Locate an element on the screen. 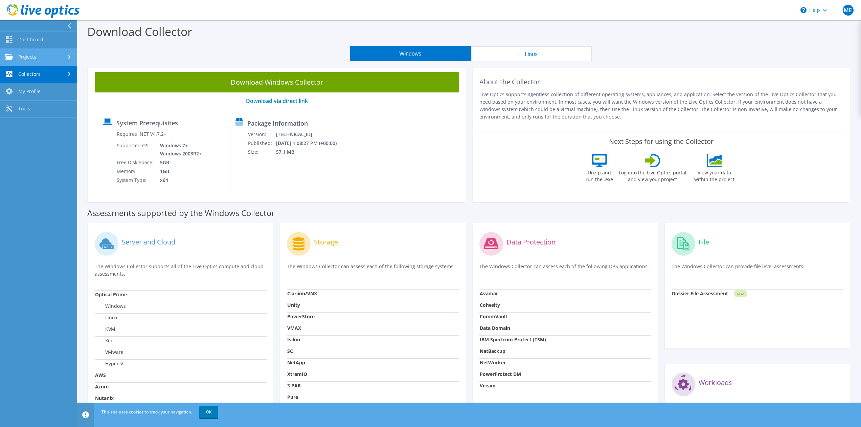  strong: Azure is located at coordinates (102, 386).